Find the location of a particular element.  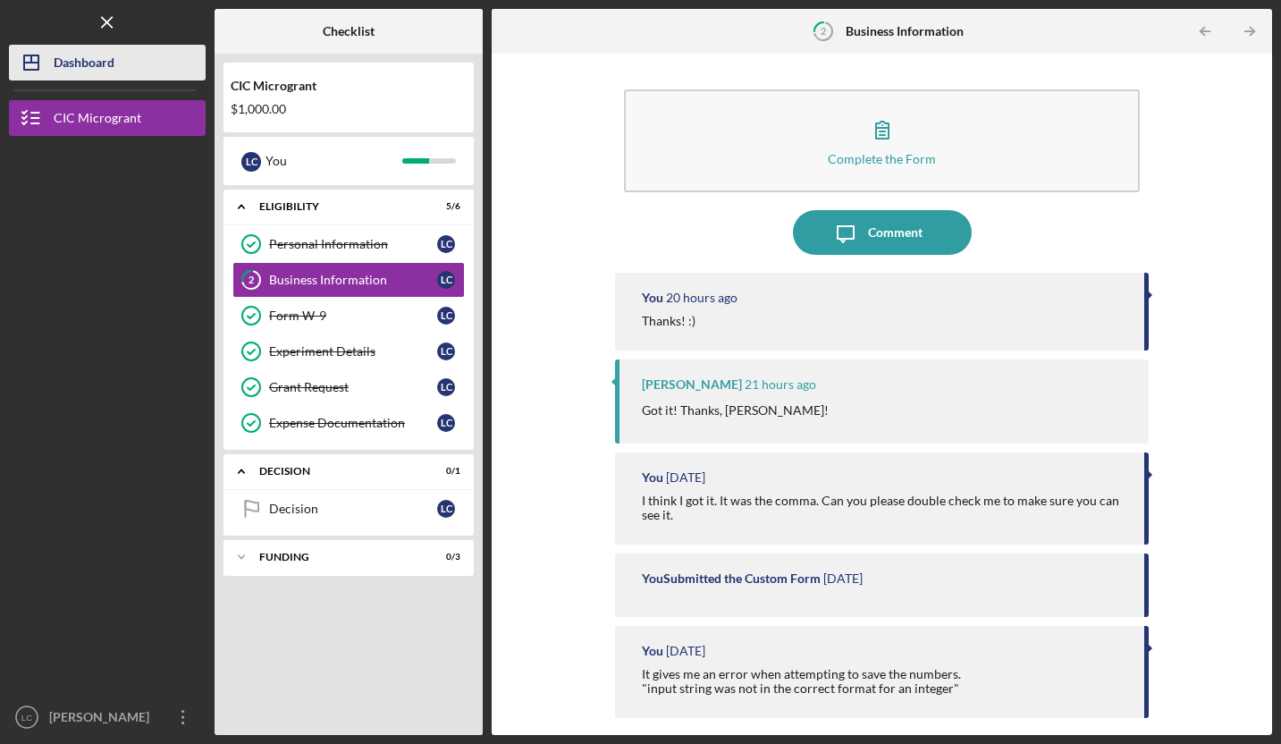

div: Personal Information is located at coordinates (353, 244).